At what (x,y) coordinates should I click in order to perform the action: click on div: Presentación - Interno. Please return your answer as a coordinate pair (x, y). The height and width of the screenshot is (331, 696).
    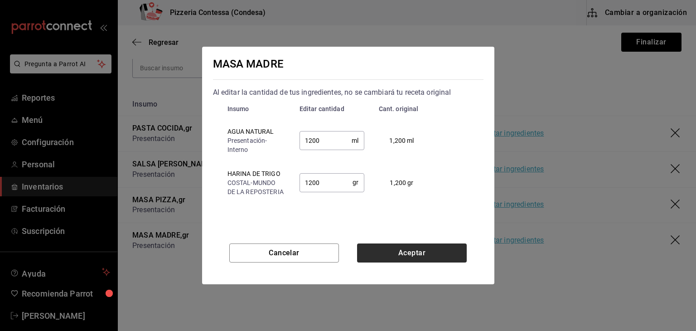
    Looking at the image, I should click on (256, 145).